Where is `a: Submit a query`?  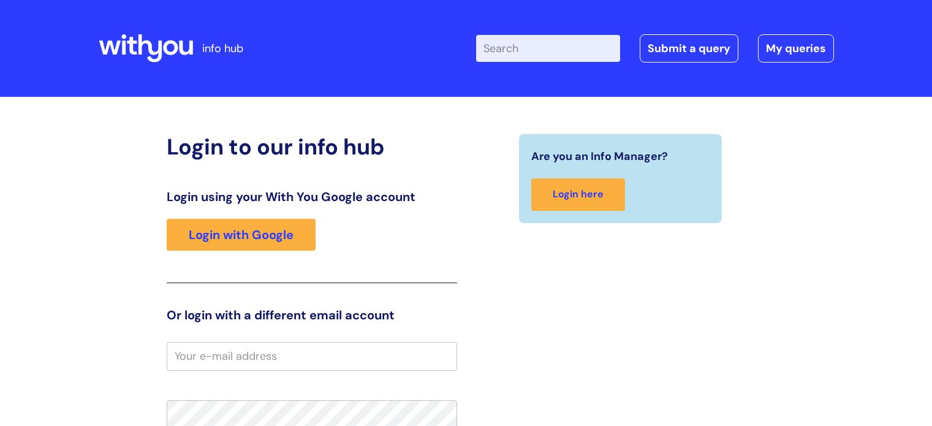 a: Submit a query is located at coordinates (689, 48).